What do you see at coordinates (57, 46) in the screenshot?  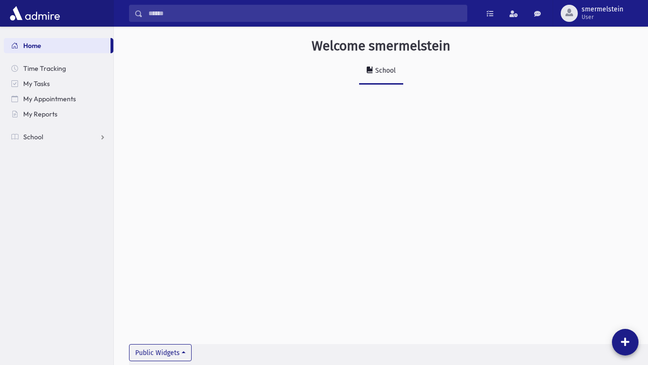 I see `a: Home` at bounding box center [57, 46].